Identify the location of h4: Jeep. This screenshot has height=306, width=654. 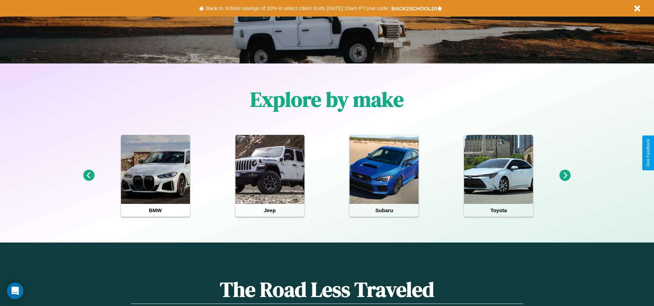
(270, 210).